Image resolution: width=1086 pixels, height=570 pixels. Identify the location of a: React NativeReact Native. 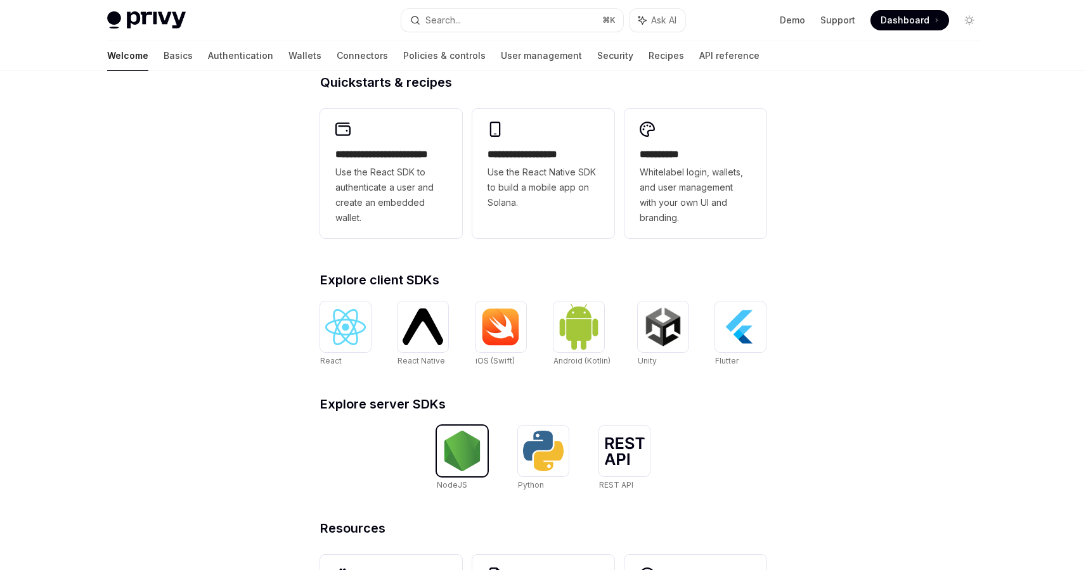
(423, 335).